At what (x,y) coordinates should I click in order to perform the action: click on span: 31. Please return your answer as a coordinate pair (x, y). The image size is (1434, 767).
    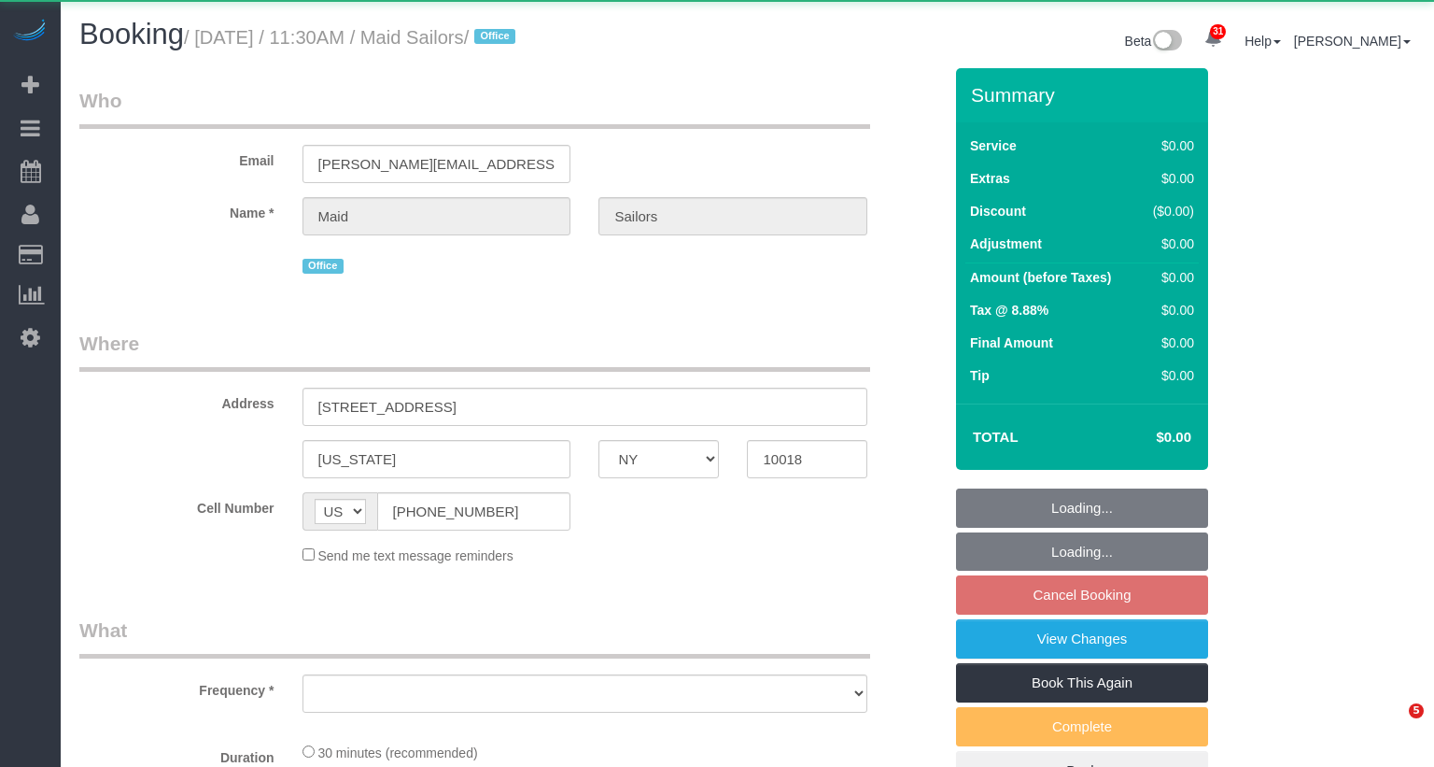
    Looking at the image, I should click on (1218, 32).